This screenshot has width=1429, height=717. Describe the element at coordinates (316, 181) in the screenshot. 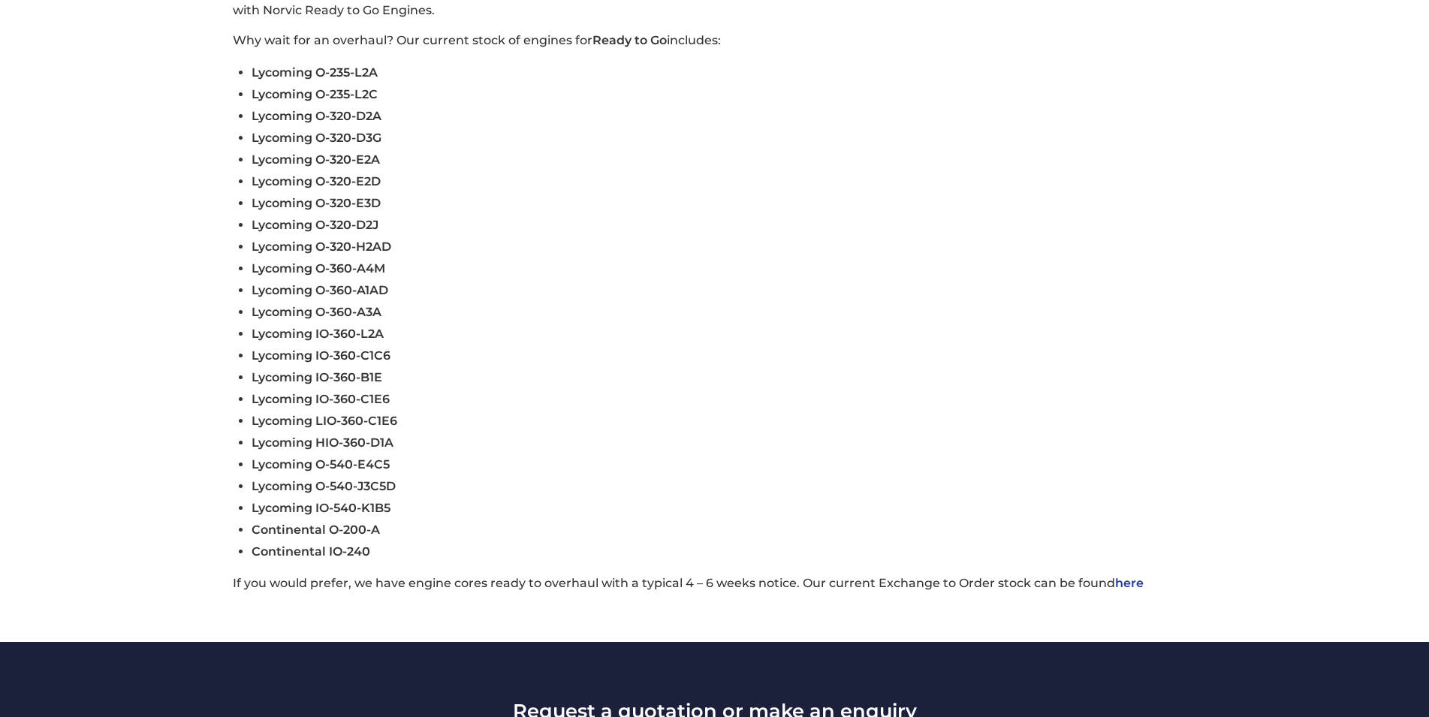

I see `span: Lycoming O-320-E2D` at that location.